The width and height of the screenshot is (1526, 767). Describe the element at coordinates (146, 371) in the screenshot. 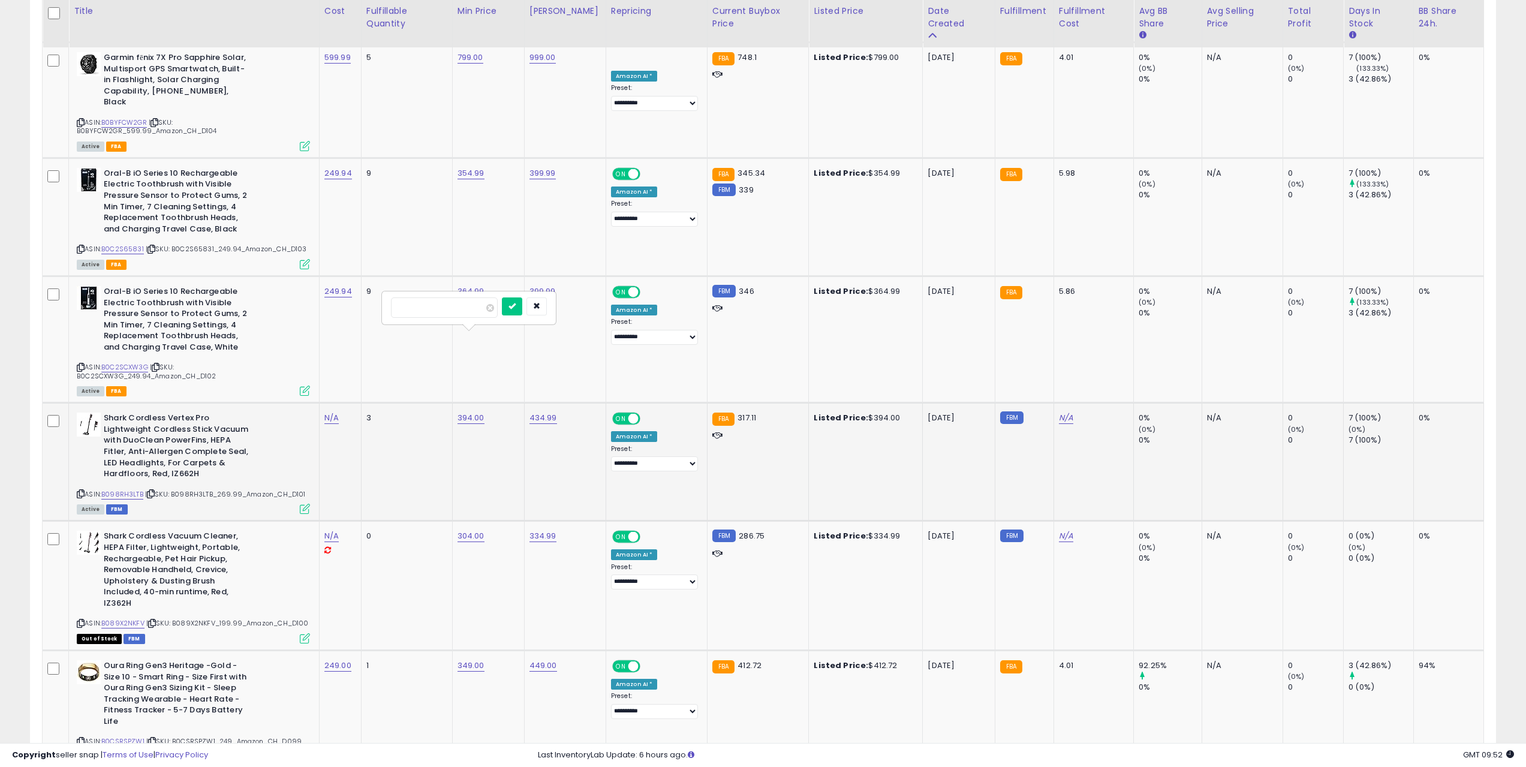

I see `span: | SKU: B0C2SCXW3G_249.94_Amazon_CH_D102` at that location.